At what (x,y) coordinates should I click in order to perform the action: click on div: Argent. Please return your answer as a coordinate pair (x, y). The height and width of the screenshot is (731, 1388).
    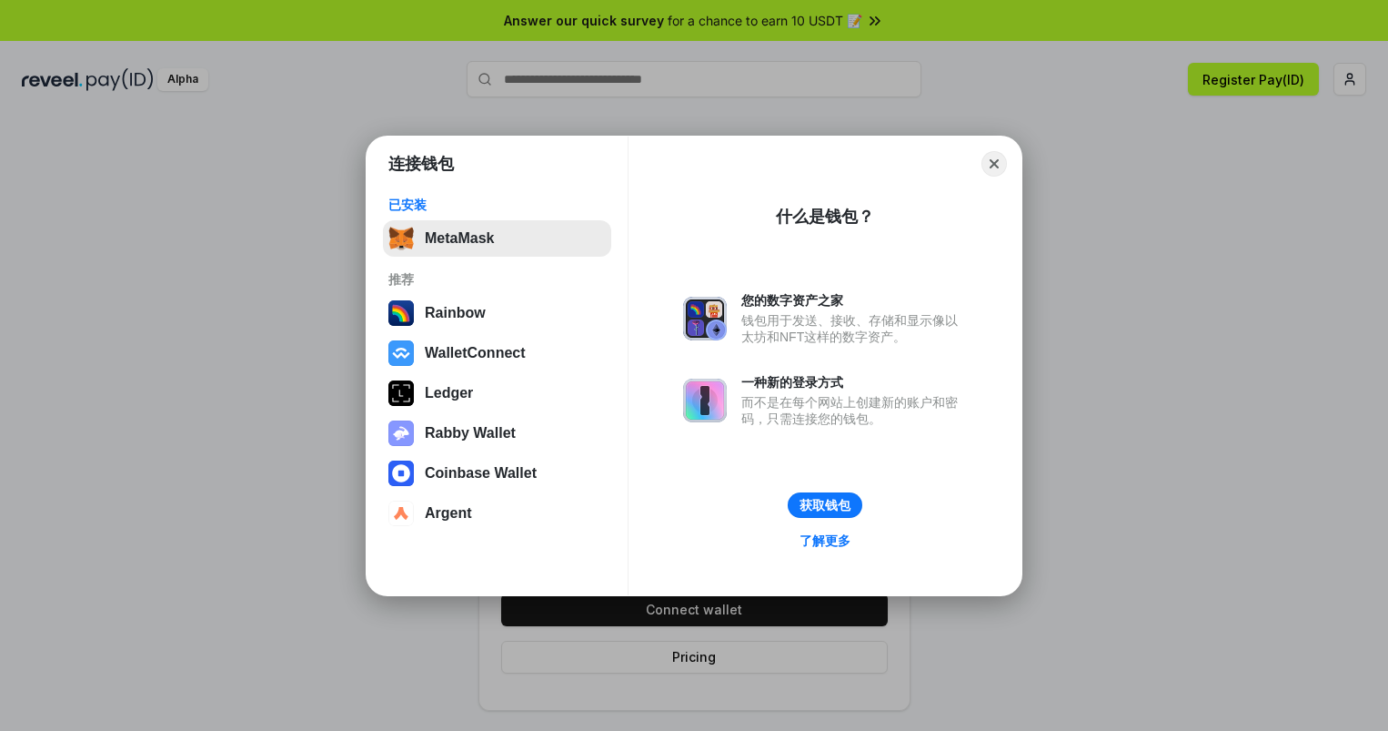
    Looking at the image, I should click on (449, 513).